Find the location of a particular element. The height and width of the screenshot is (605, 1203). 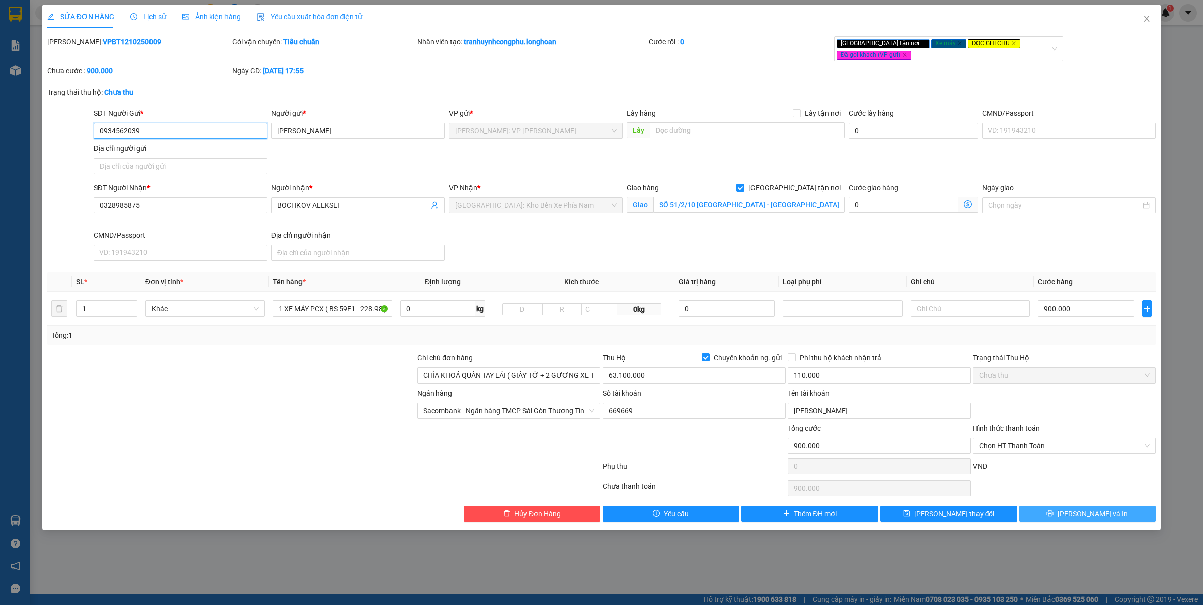

label: Ngân hàng is located at coordinates (434, 393).